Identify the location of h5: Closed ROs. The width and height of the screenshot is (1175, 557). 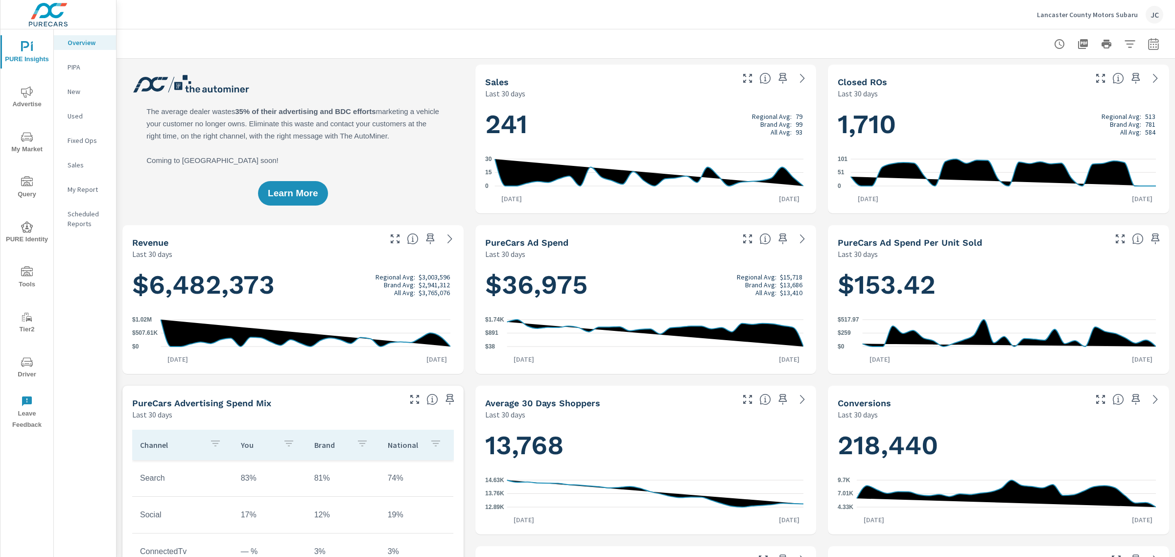
(862, 82).